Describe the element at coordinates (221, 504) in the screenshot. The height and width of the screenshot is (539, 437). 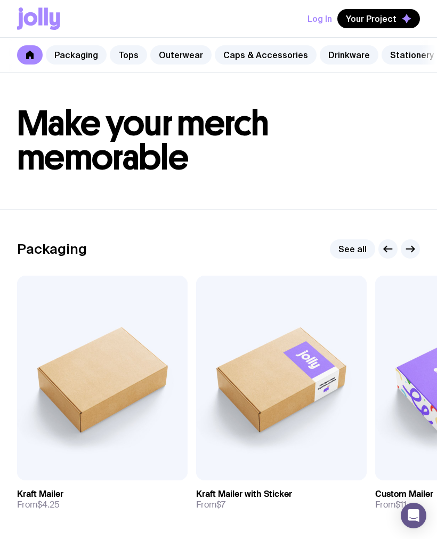
I see `span: $7` at that location.